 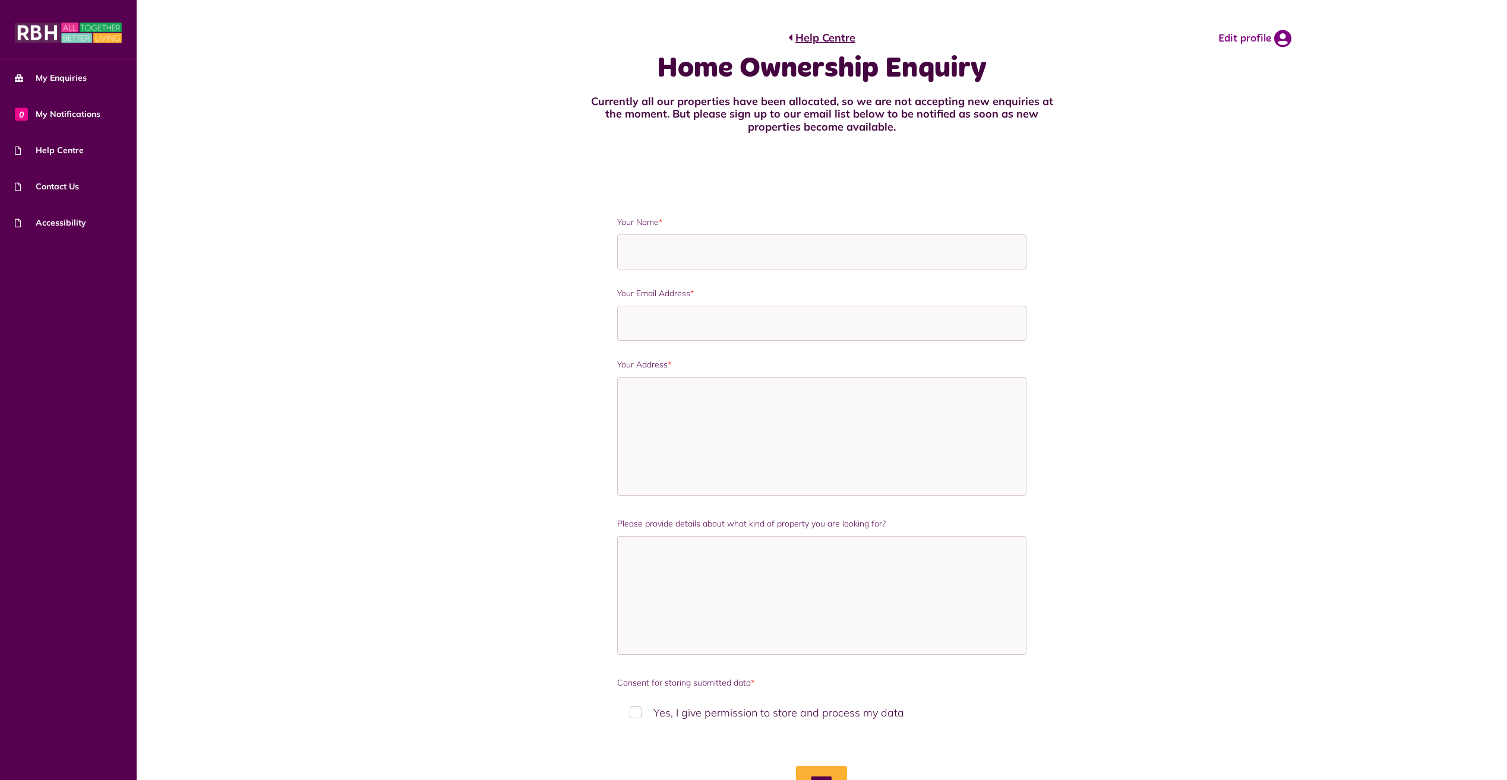 I want to click on label: Your Name, so click(x=821, y=222).